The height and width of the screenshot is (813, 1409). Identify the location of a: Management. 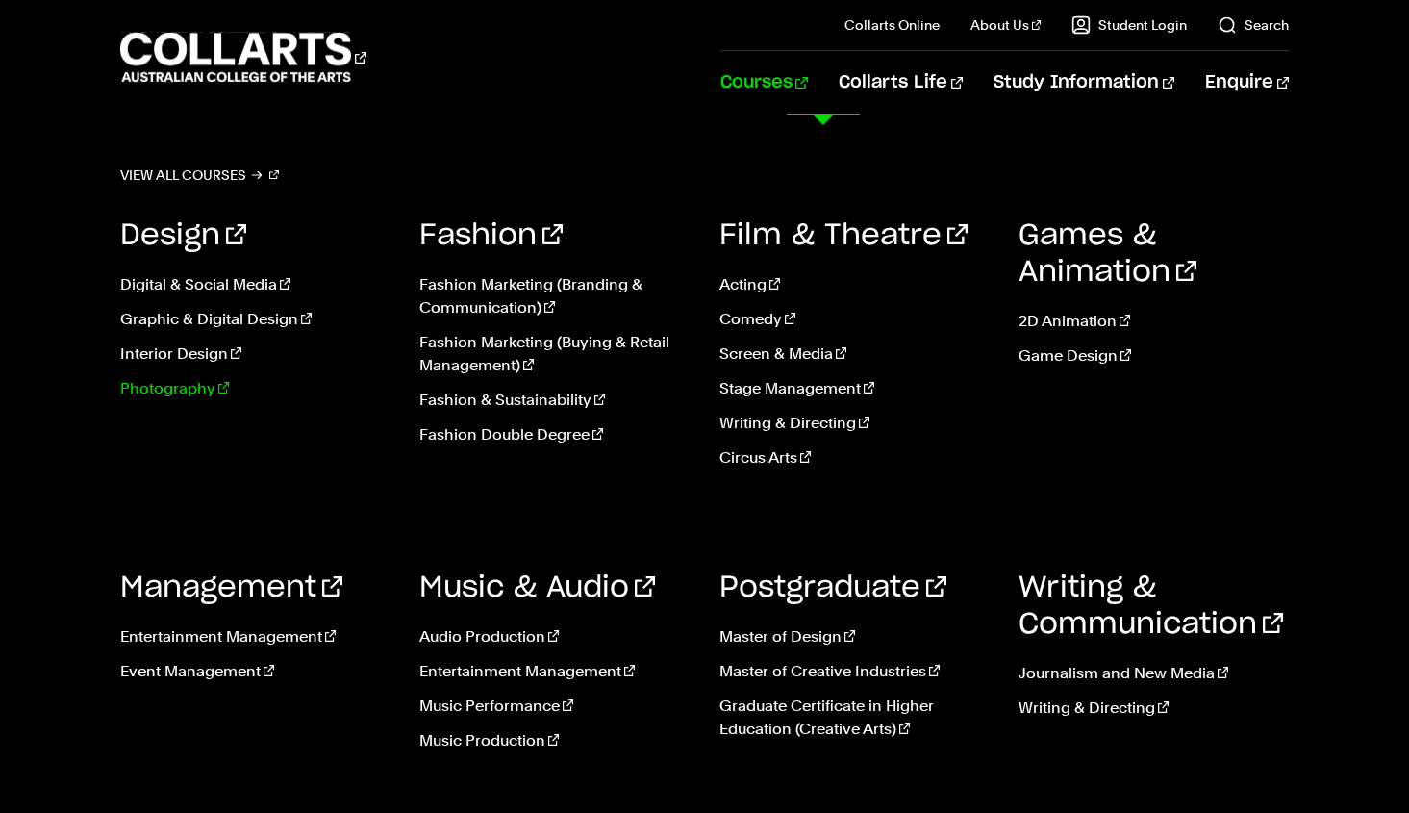
(231, 588).